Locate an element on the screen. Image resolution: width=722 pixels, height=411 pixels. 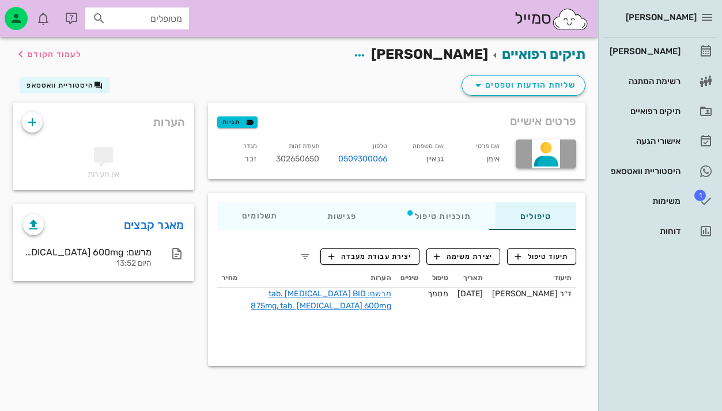
div: היום 13:52 is located at coordinates (87, 263).